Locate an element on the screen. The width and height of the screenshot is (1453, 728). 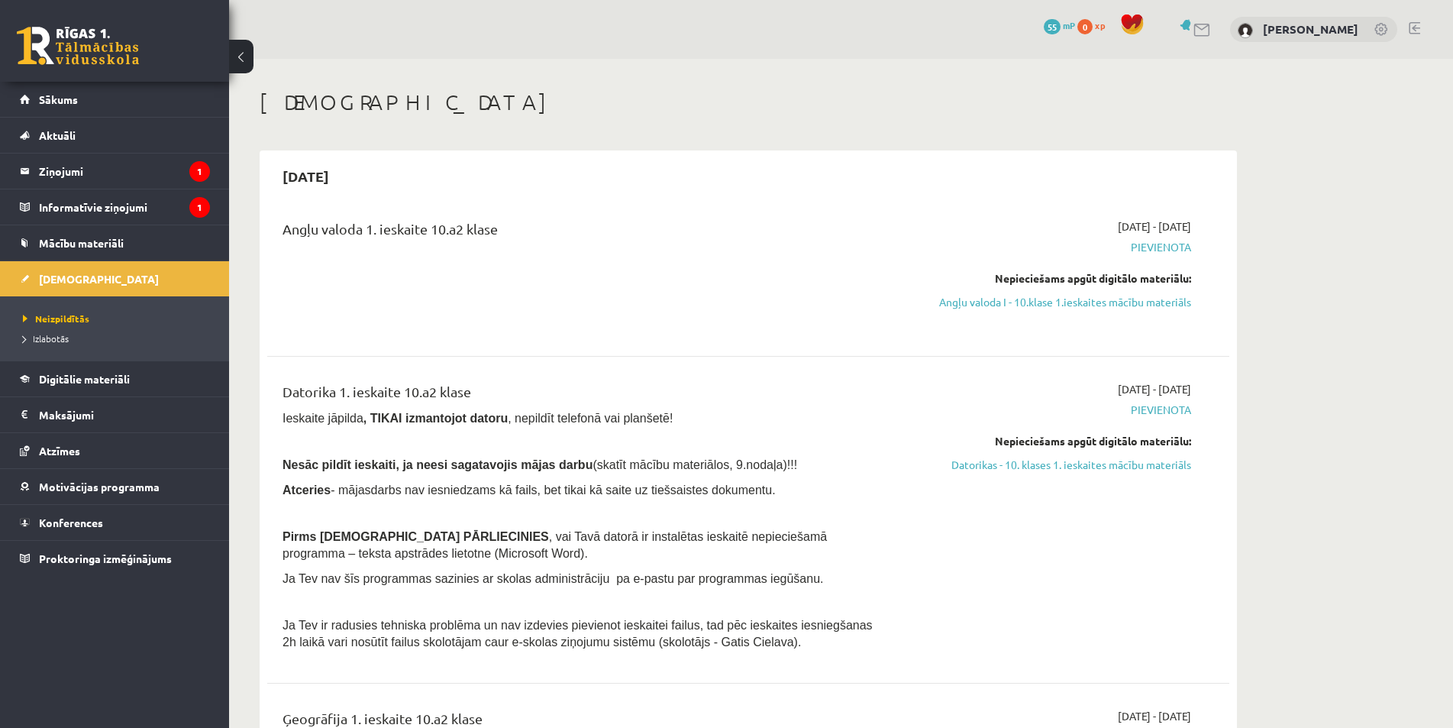
a: 55 mP is located at coordinates (1059, 25).